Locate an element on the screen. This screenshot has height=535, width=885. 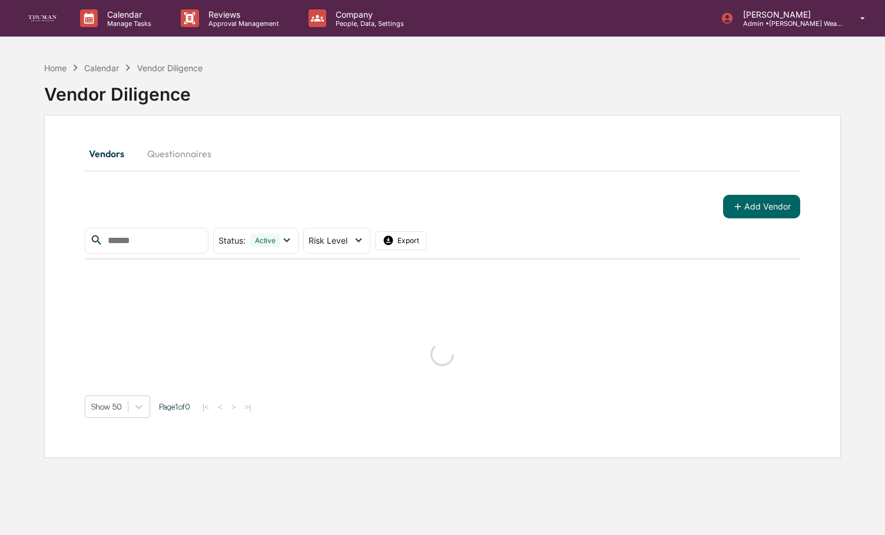
span: Risk Level is located at coordinates (328, 240).